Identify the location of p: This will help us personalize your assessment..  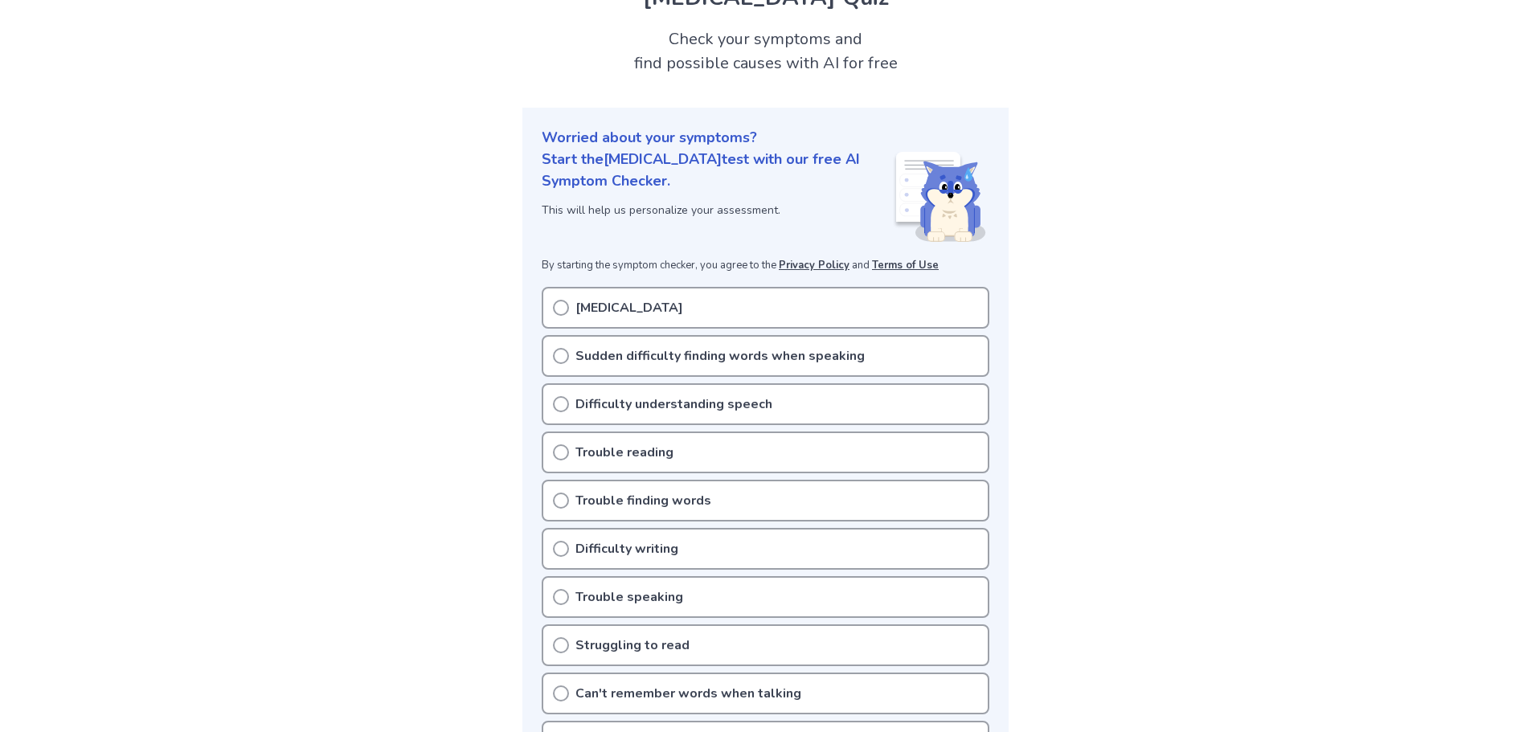
(717, 210).